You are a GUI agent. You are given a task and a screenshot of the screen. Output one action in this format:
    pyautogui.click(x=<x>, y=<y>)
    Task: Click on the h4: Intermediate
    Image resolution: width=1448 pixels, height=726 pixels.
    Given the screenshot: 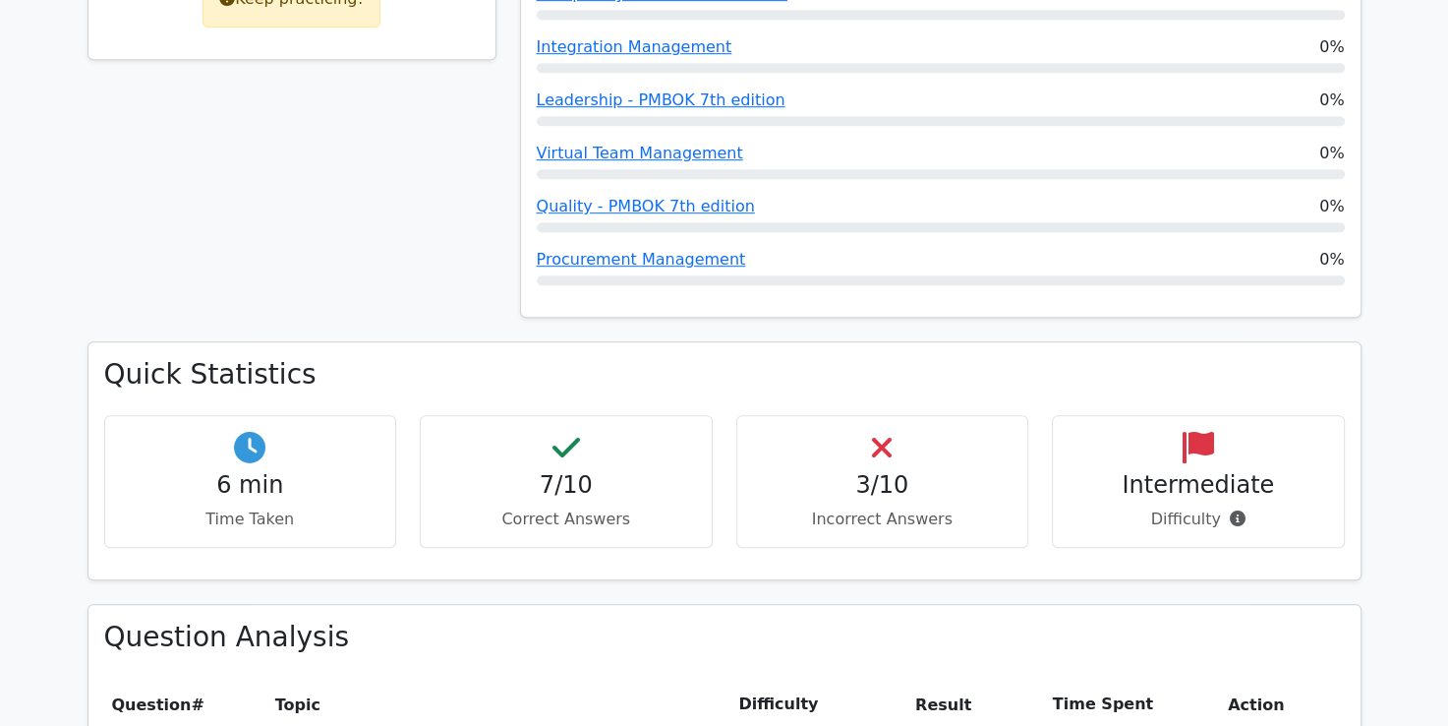 What is the action you would take?
    pyautogui.click(x=1199, y=485)
    